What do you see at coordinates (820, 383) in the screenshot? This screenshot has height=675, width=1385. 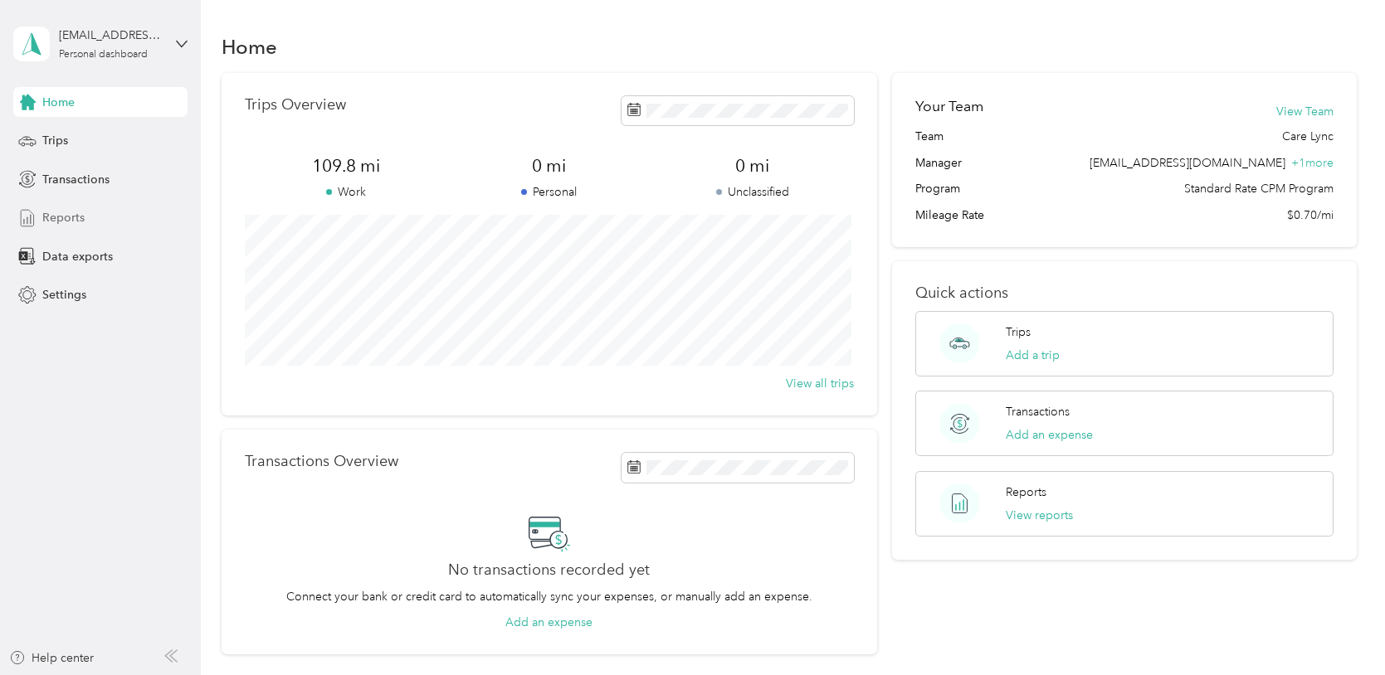 I see `button: View all trips` at bounding box center [820, 383].